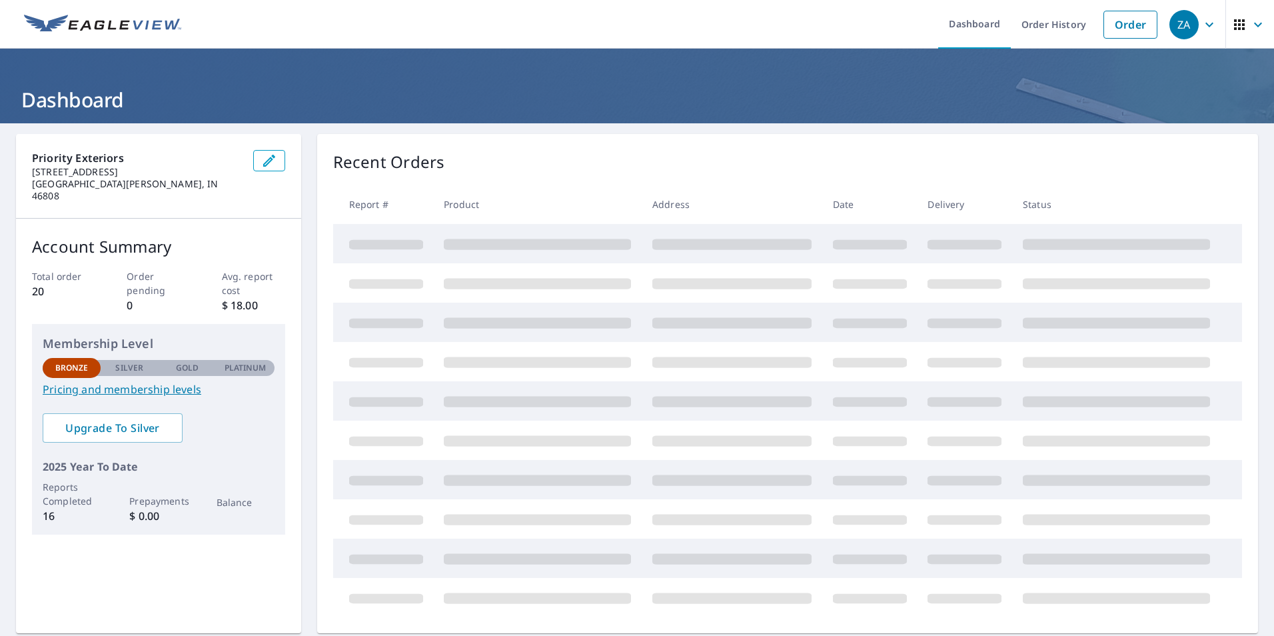 This screenshot has height=636, width=1274. What do you see at coordinates (187, 368) in the screenshot?
I see `p: Gold` at bounding box center [187, 368].